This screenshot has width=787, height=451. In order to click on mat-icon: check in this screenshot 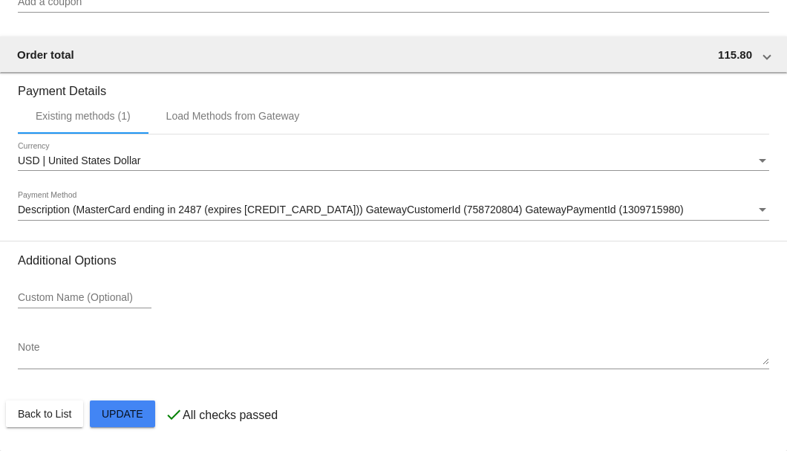, I will do `click(174, 414)`.